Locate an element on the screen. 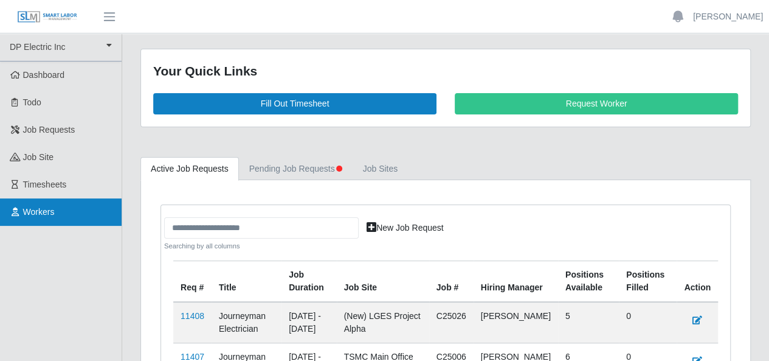 The width and height of the screenshot is (769, 361). a: Active Job Requests is located at coordinates (190, 168).